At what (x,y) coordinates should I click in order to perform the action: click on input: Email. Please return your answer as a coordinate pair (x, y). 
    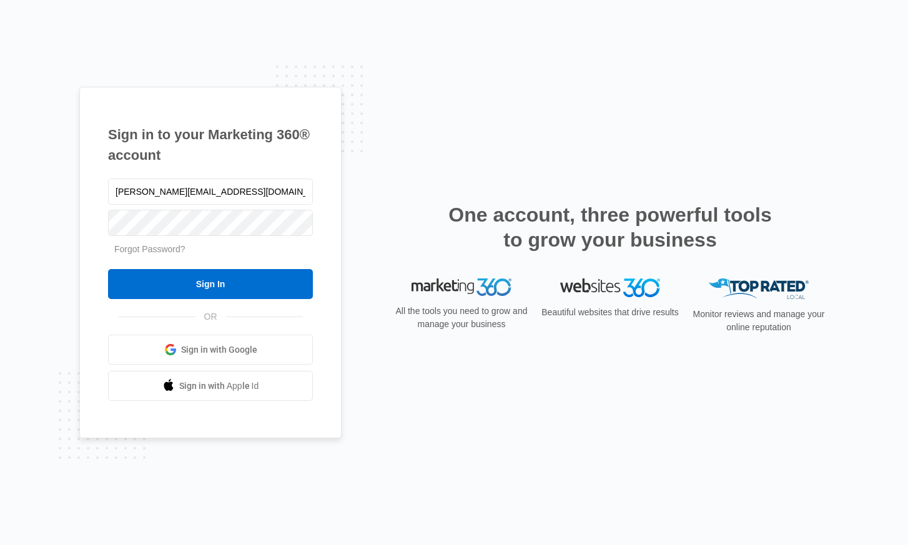
    Looking at the image, I should click on (210, 192).